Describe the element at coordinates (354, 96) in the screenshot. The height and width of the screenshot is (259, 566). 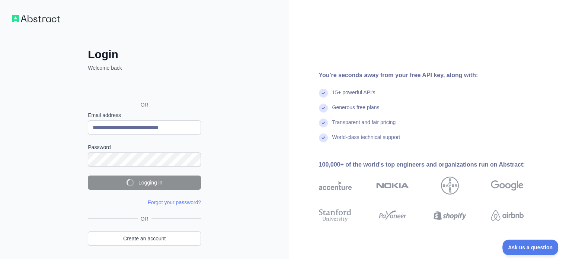
I see `div: 15+ powerful API's` at that location.